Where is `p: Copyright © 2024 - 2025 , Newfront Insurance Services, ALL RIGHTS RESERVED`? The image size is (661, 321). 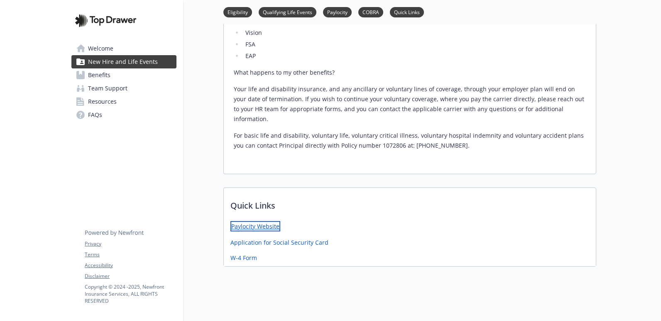
p: Copyright © 2024 - 2025 , Newfront Insurance Services, ALL RIGHTS RESERVED is located at coordinates (130, 294).